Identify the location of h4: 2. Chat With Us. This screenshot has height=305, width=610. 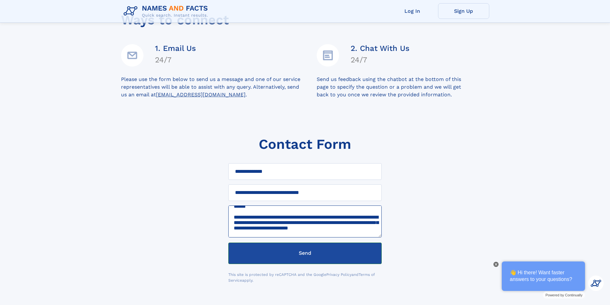
(380, 48).